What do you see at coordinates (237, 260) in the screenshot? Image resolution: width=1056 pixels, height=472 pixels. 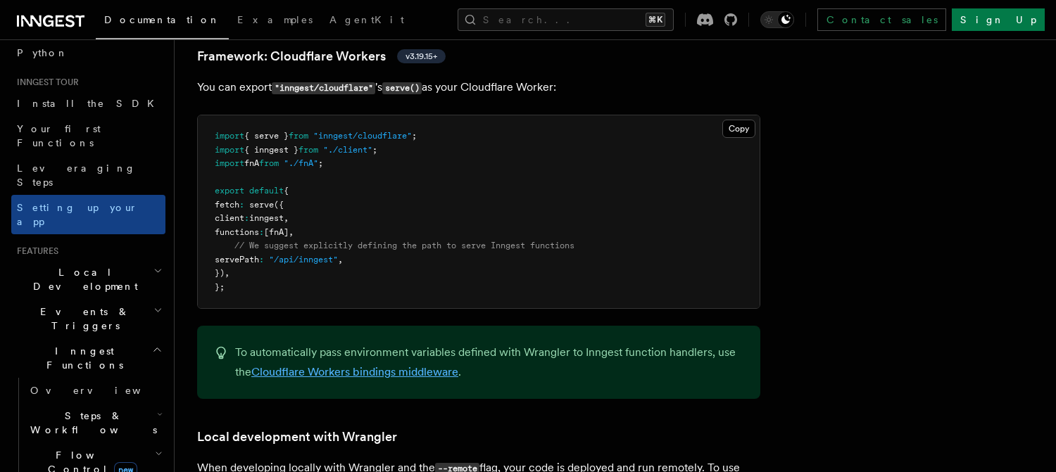 I see `span: servePath` at bounding box center [237, 260].